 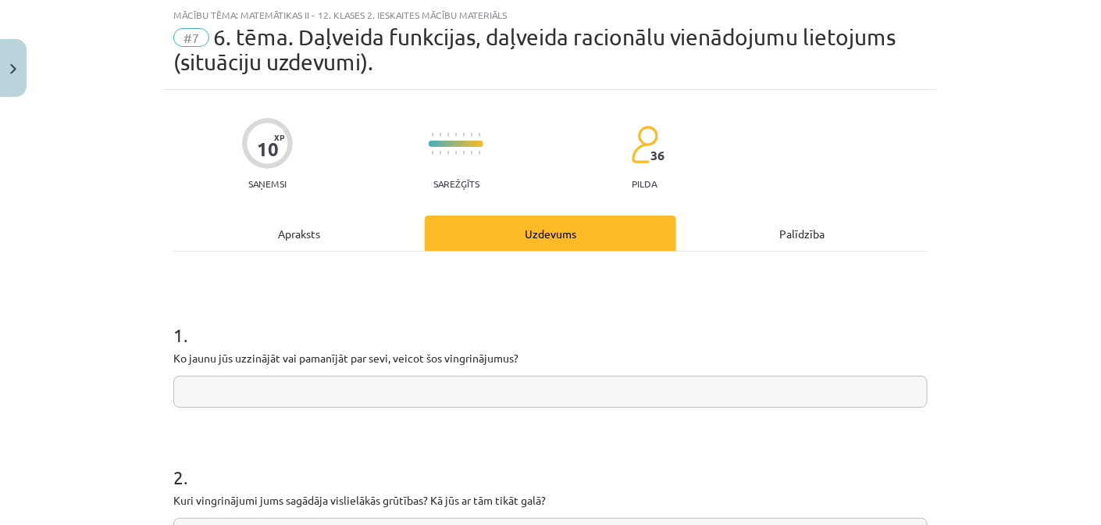 I want to click on div: Mācību tēma: Matemātikas ii - 12. klases 2. ieskaites mācību materiāls, so click(x=550, y=15).